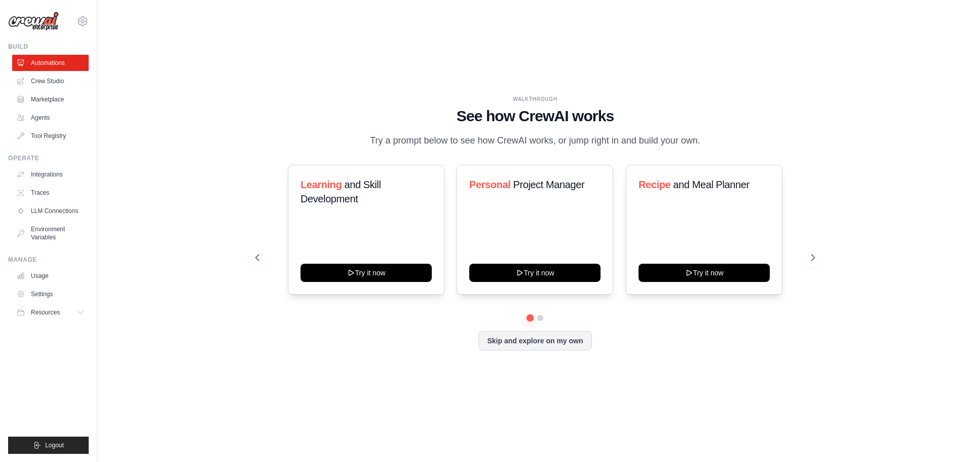 Image resolution: width=973 pixels, height=462 pixels. What do you see at coordinates (50, 118) in the screenshot?
I see `a: Agents` at bounding box center [50, 118].